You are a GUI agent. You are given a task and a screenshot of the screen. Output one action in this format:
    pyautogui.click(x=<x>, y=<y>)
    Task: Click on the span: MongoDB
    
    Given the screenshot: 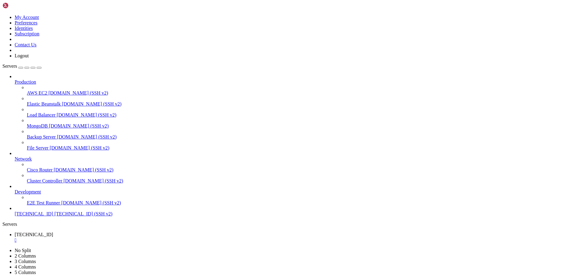 What is the action you would take?
    pyautogui.click(x=37, y=126)
    